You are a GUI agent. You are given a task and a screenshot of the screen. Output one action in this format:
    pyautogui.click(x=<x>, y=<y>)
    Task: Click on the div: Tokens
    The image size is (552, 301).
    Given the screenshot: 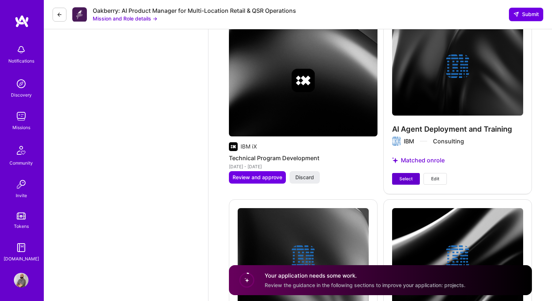 What is the action you would take?
    pyautogui.click(x=21, y=226)
    